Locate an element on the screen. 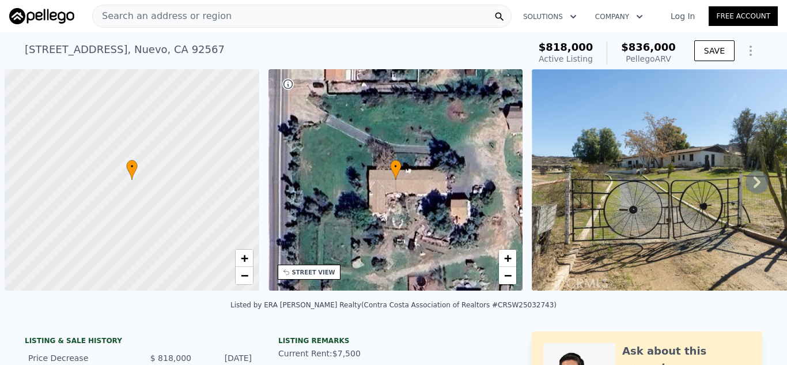 This screenshot has height=365, width=787. a: Log In is located at coordinates (682, 16).